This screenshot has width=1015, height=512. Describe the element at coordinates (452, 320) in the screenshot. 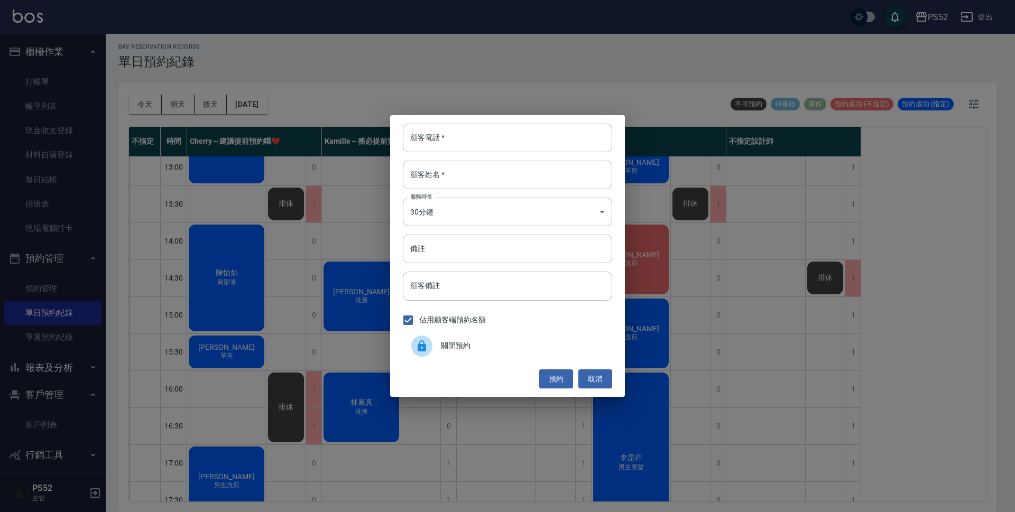

I see `span: 佔用顧客端預約名額` at that location.